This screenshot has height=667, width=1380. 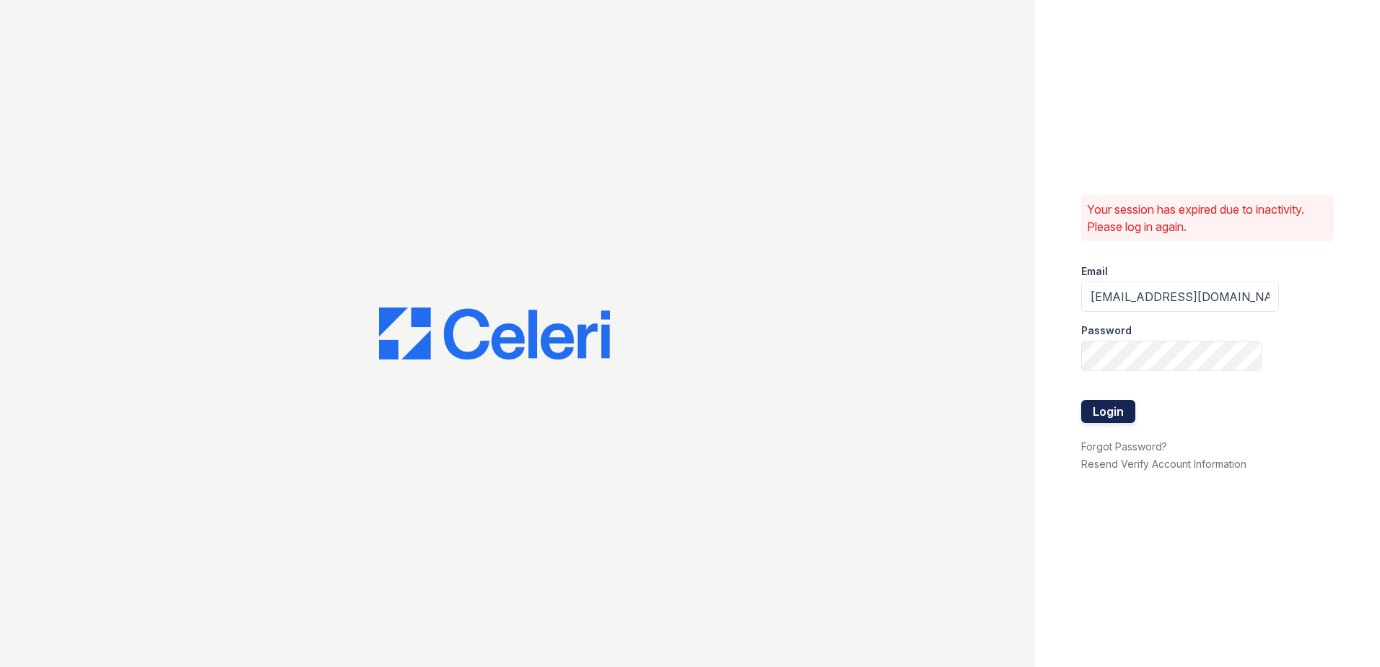 What do you see at coordinates (1208, 218) in the screenshot?
I see `p: Your session has expired due to inactivity. Please log in again.` at bounding box center [1208, 218].